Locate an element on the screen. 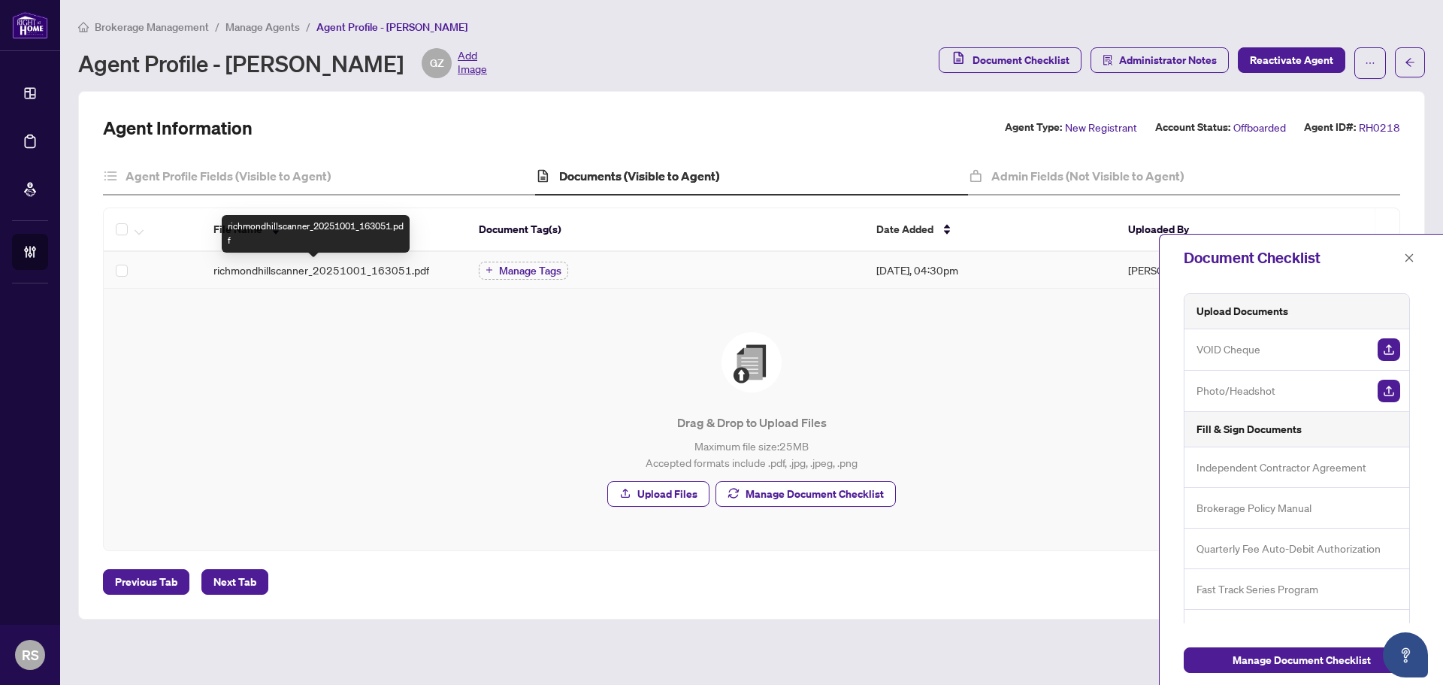 The height and width of the screenshot is (685, 1443). h4: Documents (Visible to Agent) is located at coordinates (639, 176).